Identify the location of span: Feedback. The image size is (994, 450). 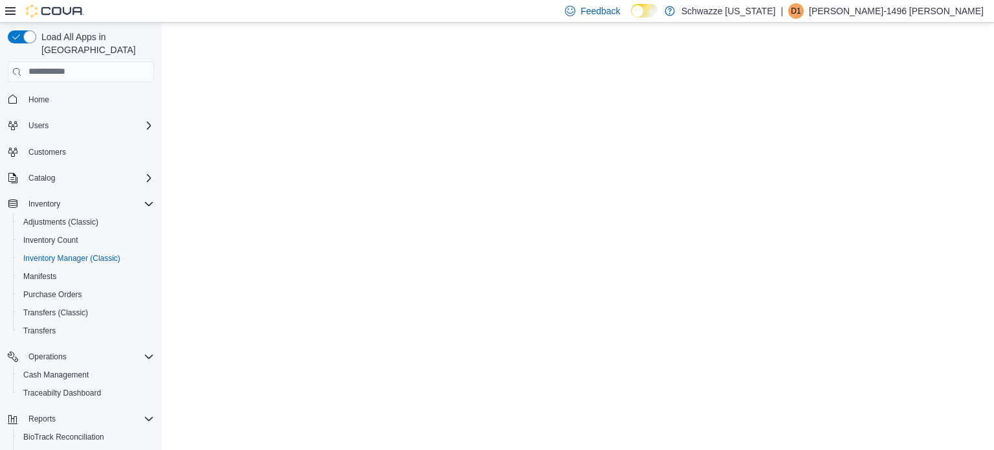
(600, 11).